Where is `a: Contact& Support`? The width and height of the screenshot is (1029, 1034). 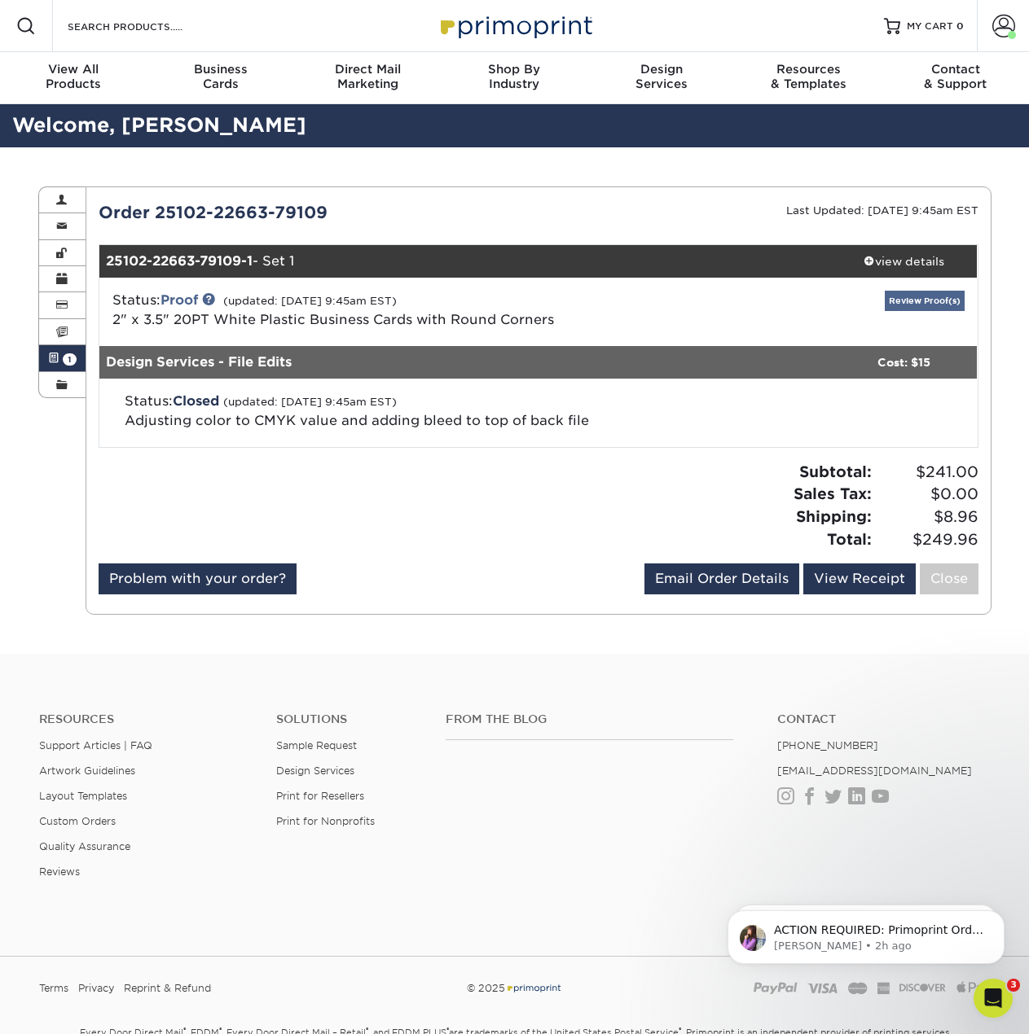
a: Contact& Support is located at coordinates (955, 78).